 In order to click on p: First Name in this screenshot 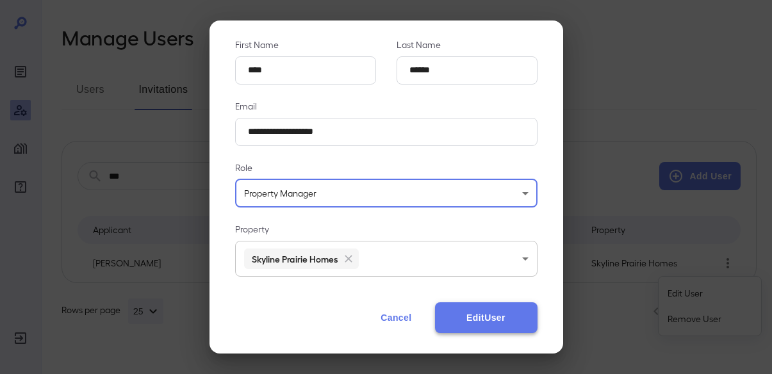, I will do `click(306, 45)`.